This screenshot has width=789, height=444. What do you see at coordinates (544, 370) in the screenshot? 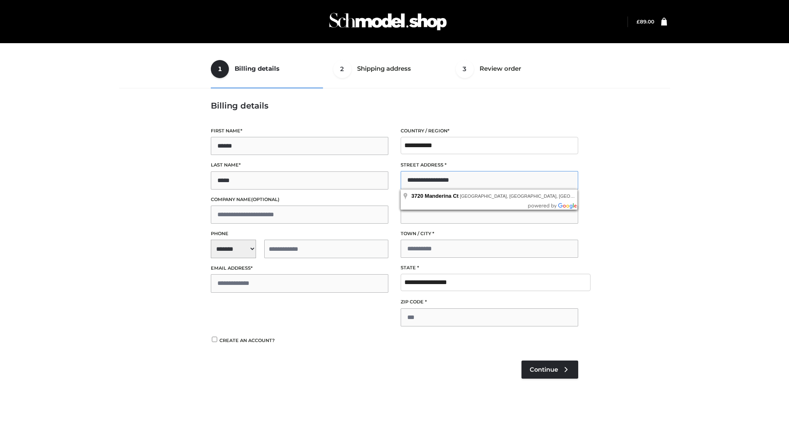
I see `span: Continue` at bounding box center [544, 370].